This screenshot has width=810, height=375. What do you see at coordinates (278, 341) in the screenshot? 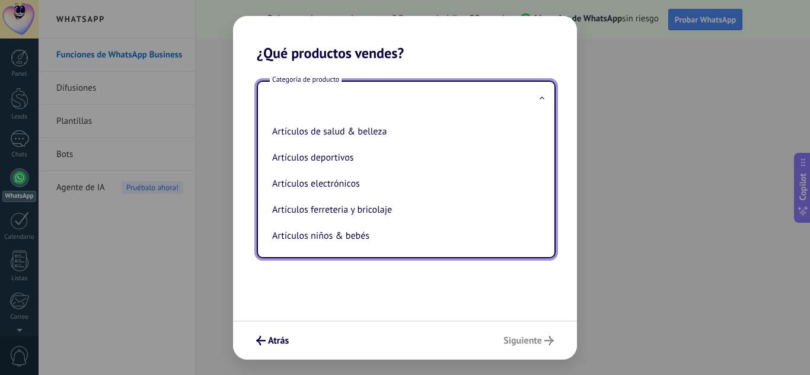
I see `span: Atrás` at bounding box center [278, 341].